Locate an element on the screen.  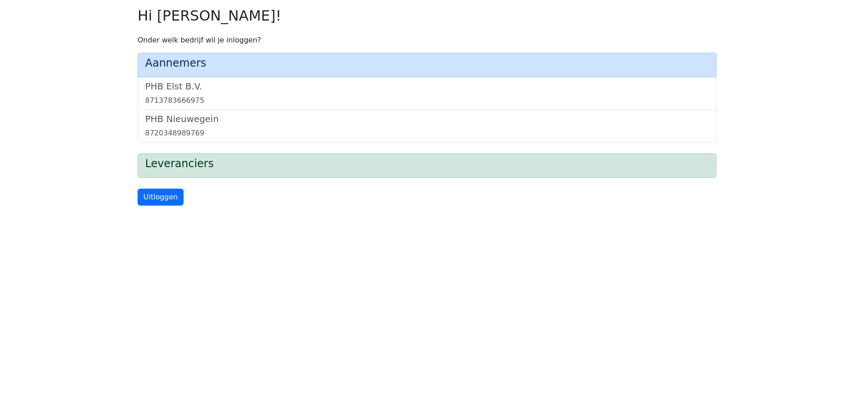
h4: Leveranciers is located at coordinates (427, 163).